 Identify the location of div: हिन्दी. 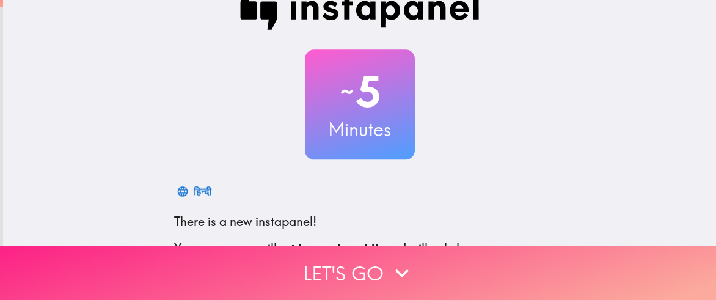
(202, 191).